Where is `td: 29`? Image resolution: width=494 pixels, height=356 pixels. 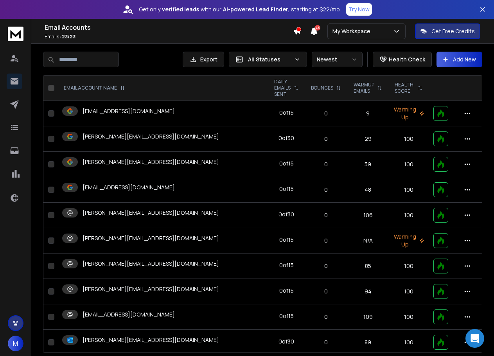
td: 29 is located at coordinates (368, 139).